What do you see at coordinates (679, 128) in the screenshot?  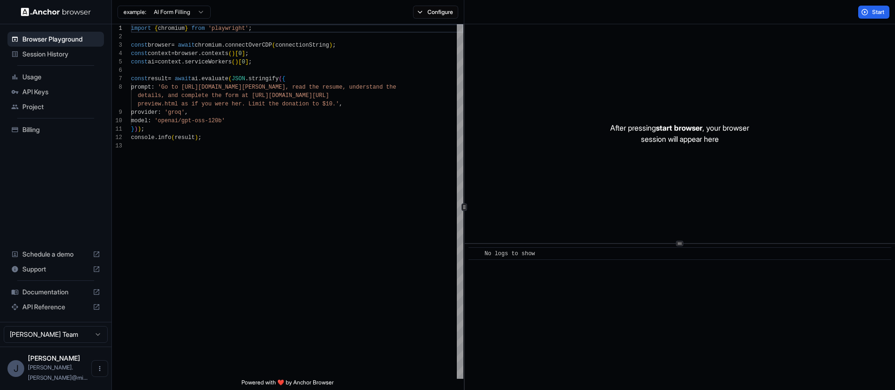 I see `span: start browser` at bounding box center [679, 128].